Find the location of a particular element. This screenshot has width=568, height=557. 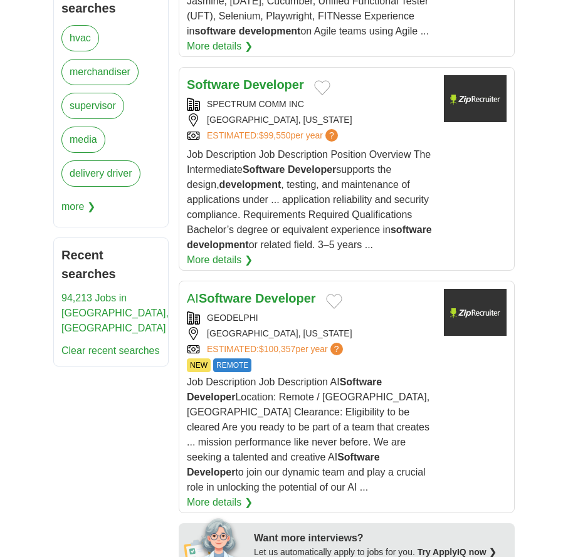

a: hvac is located at coordinates (80, 38).